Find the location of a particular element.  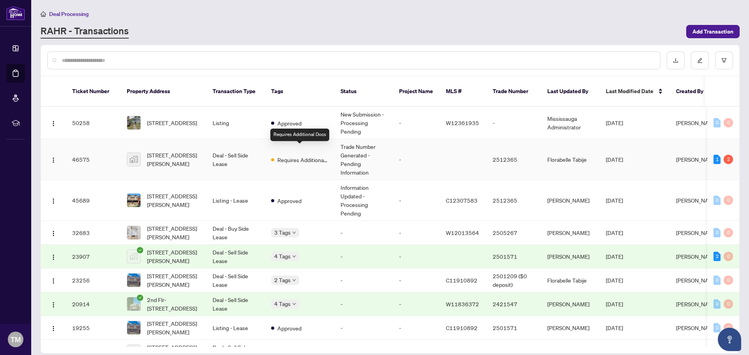

div: Requires Additional Docs is located at coordinates (300, 135).